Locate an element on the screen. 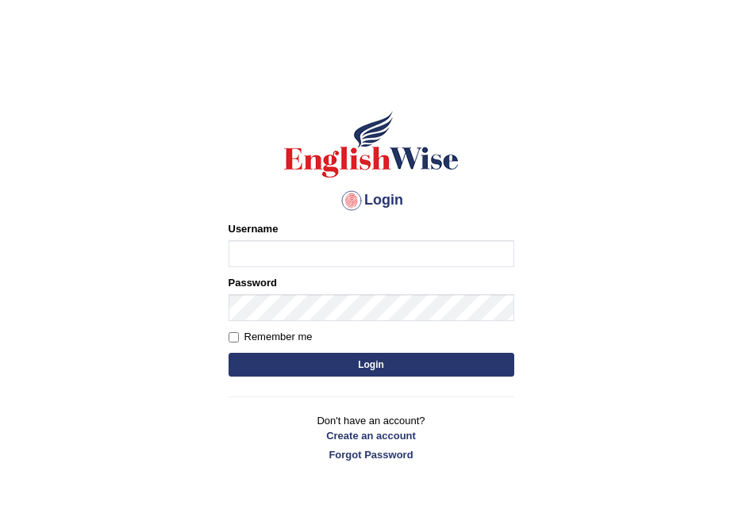  img: Logo of English Wise sign in for intelligent practice with AI is located at coordinates (371, 144).